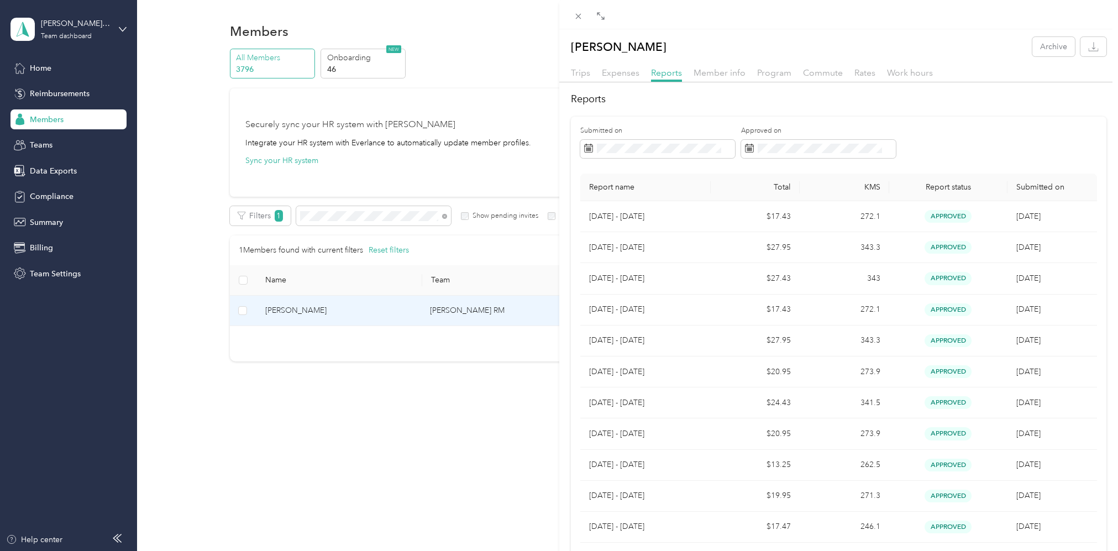 The width and height of the screenshot is (1118, 551). What do you see at coordinates (1052, 187) in the screenshot?
I see `th: Submitted on` at bounding box center [1052, 187].